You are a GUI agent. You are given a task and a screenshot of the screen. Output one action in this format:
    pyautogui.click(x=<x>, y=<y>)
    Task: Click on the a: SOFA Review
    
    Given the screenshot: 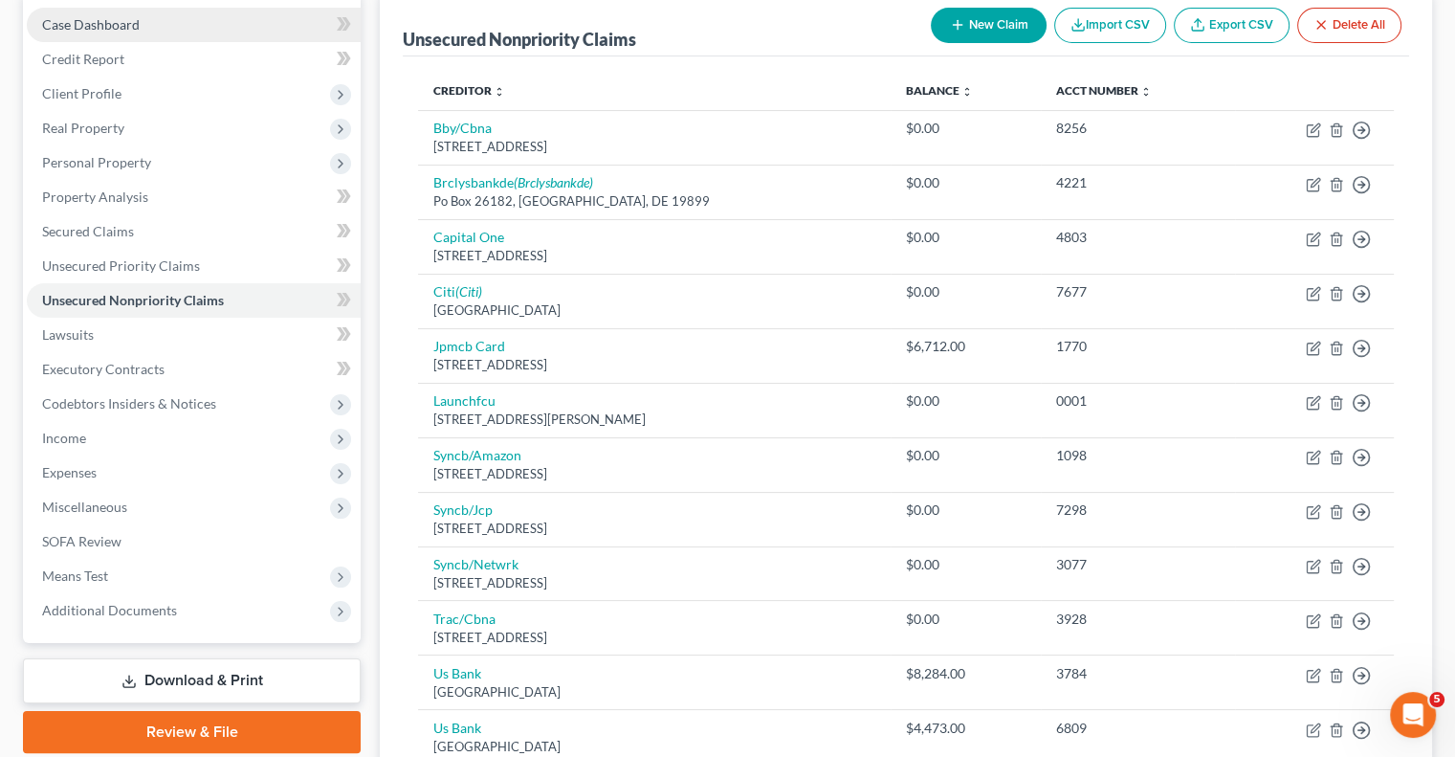 What is the action you would take?
    pyautogui.click(x=193, y=541)
    